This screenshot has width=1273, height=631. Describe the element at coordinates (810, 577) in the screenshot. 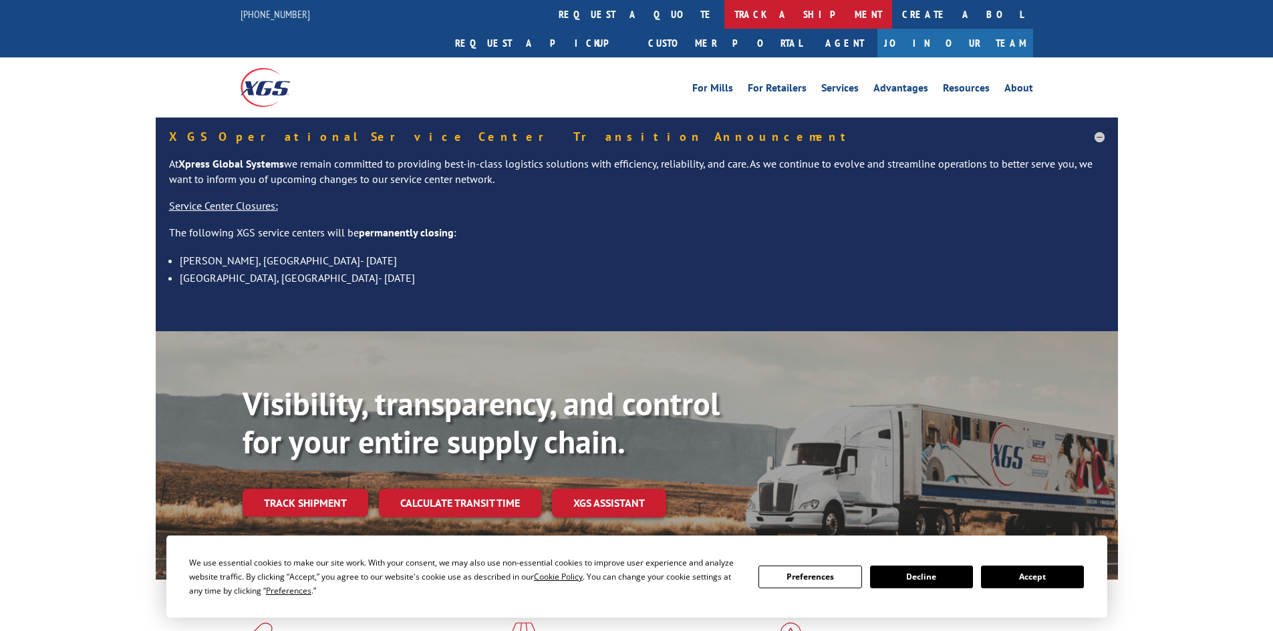

I see `button: Preferences` at that location.